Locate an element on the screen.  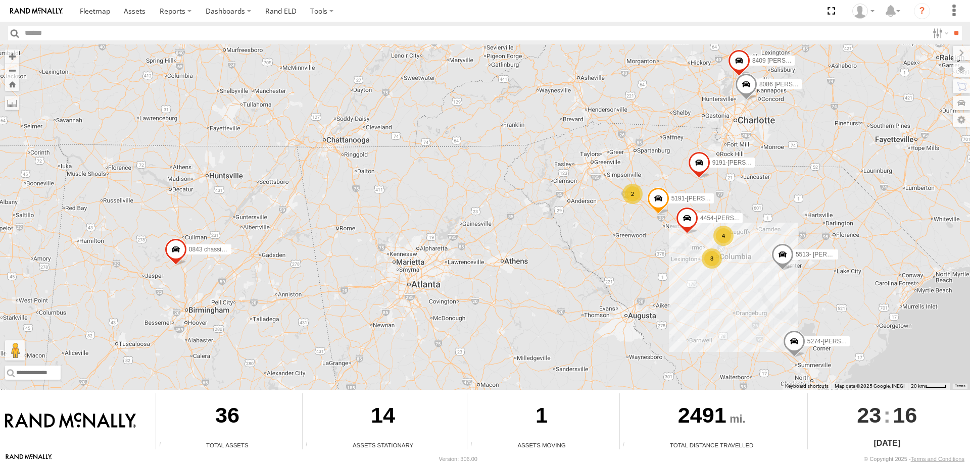
label: Map Settings is located at coordinates (961, 120).